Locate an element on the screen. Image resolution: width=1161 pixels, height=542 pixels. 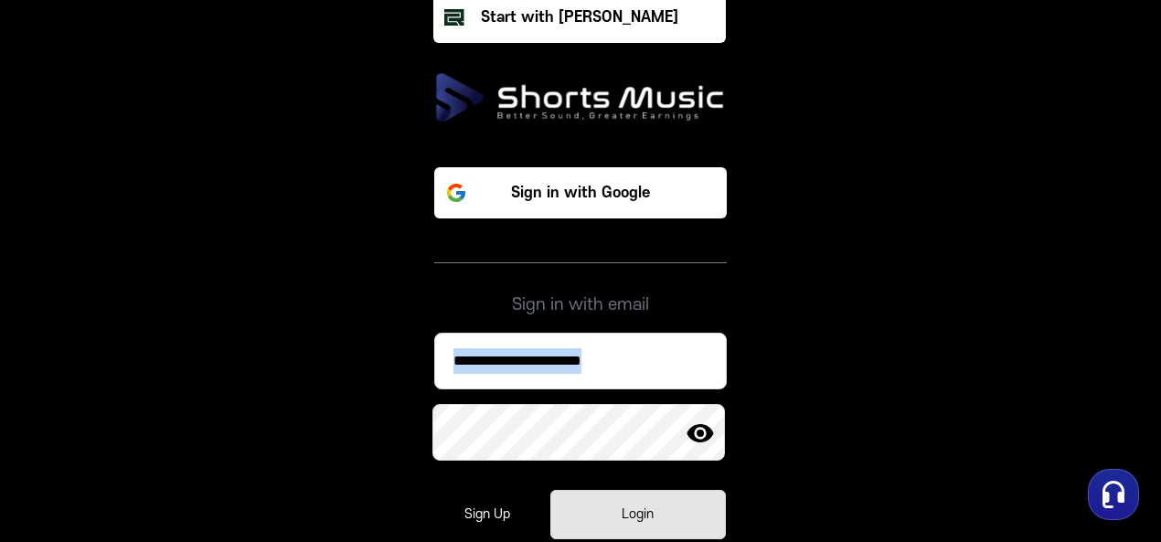
a: Messages is located at coordinates (178, 413).